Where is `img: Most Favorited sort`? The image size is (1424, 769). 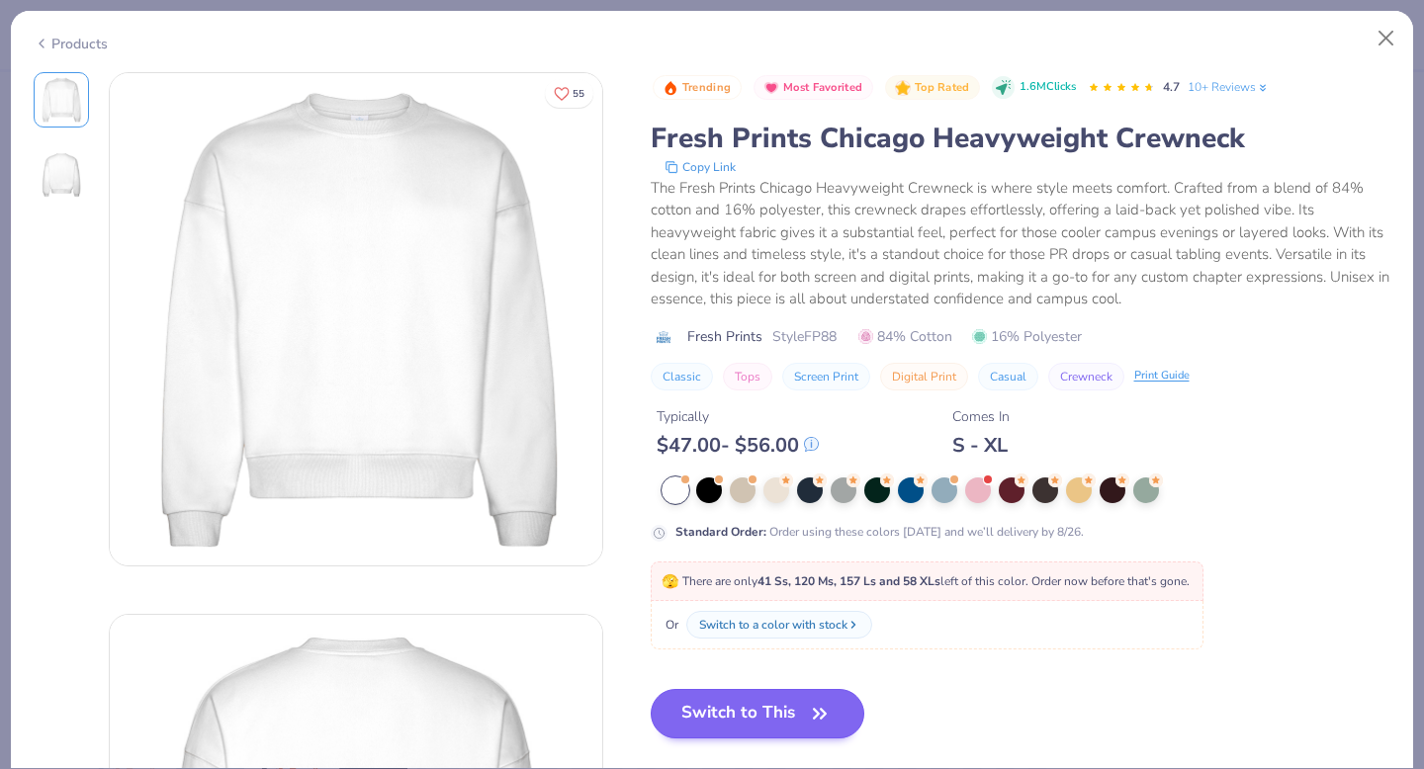 img: Most Favorited sort is located at coordinates (771, 88).